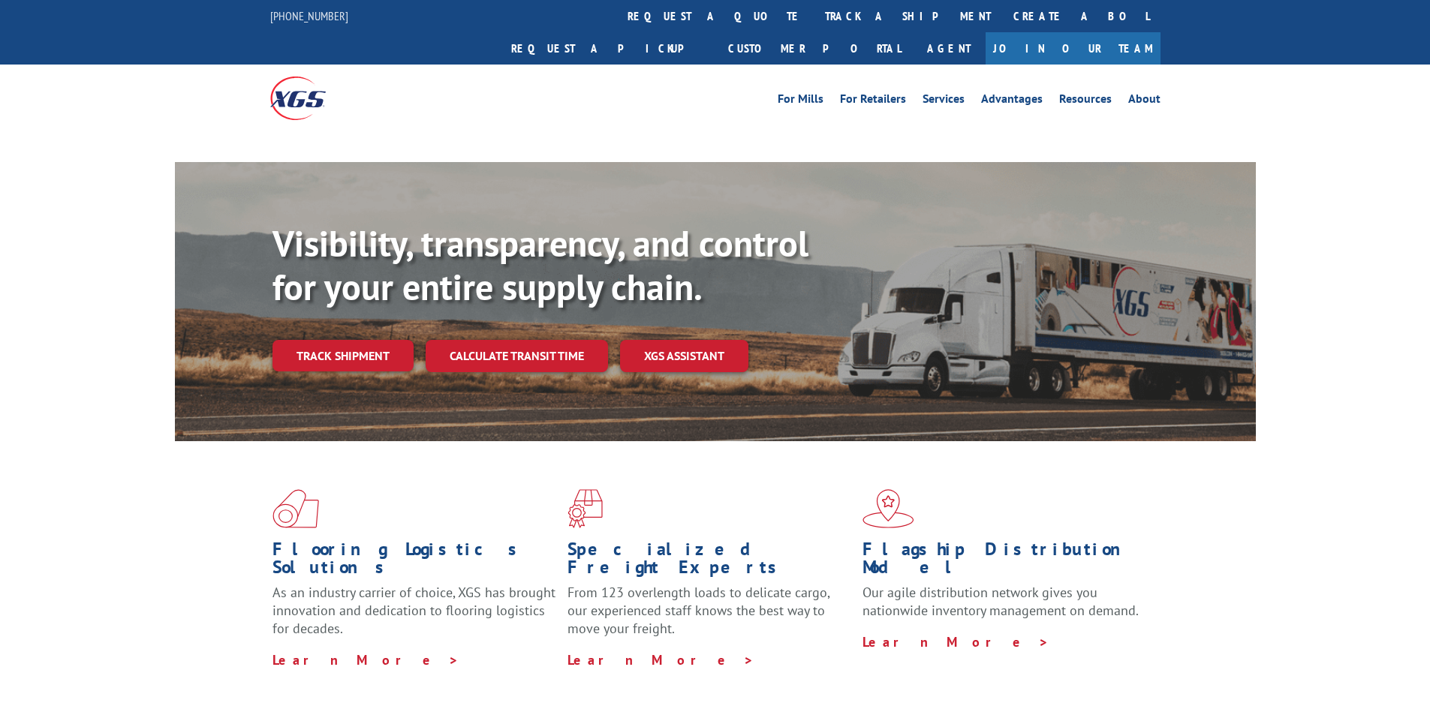 This screenshot has width=1430, height=709. What do you see at coordinates (1085, 101) in the screenshot?
I see `a: Resources` at bounding box center [1085, 101].